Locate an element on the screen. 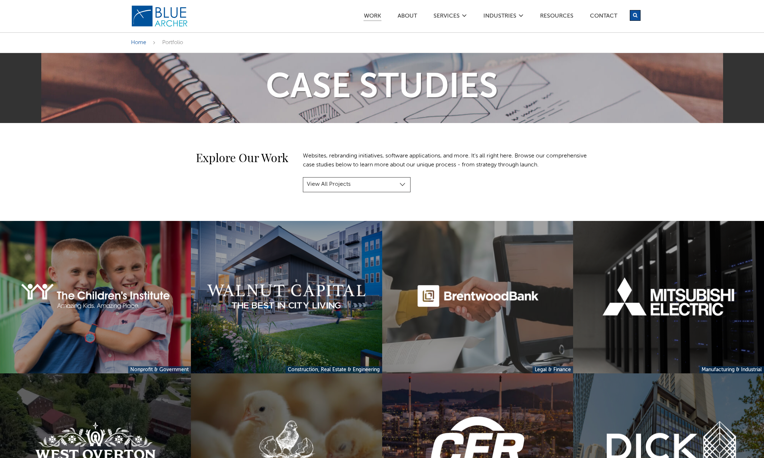 This screenshot has height=458, width=764. span: Portfolio is located at coordinates (173, 42).